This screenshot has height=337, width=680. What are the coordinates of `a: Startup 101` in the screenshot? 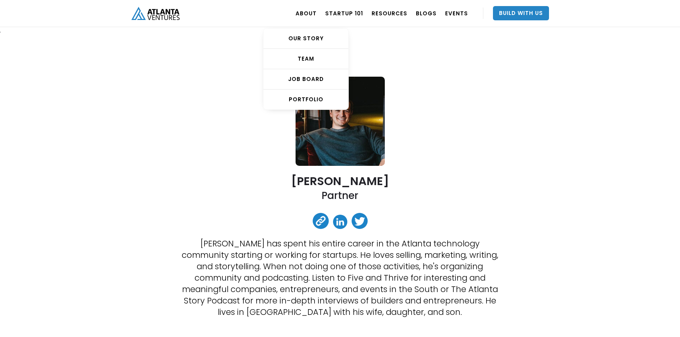 It's located at (344, 13).